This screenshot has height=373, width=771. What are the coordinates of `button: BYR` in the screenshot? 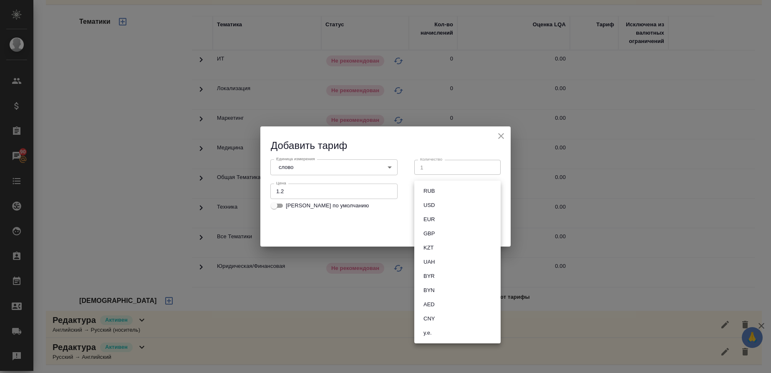 It's located at (429, 276).